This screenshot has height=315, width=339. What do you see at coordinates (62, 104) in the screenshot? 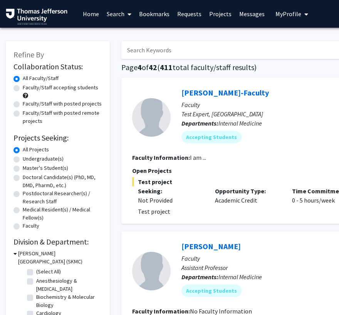
I see `label: Faculty/Staff with posted projects` at bounding box center [62, 104].